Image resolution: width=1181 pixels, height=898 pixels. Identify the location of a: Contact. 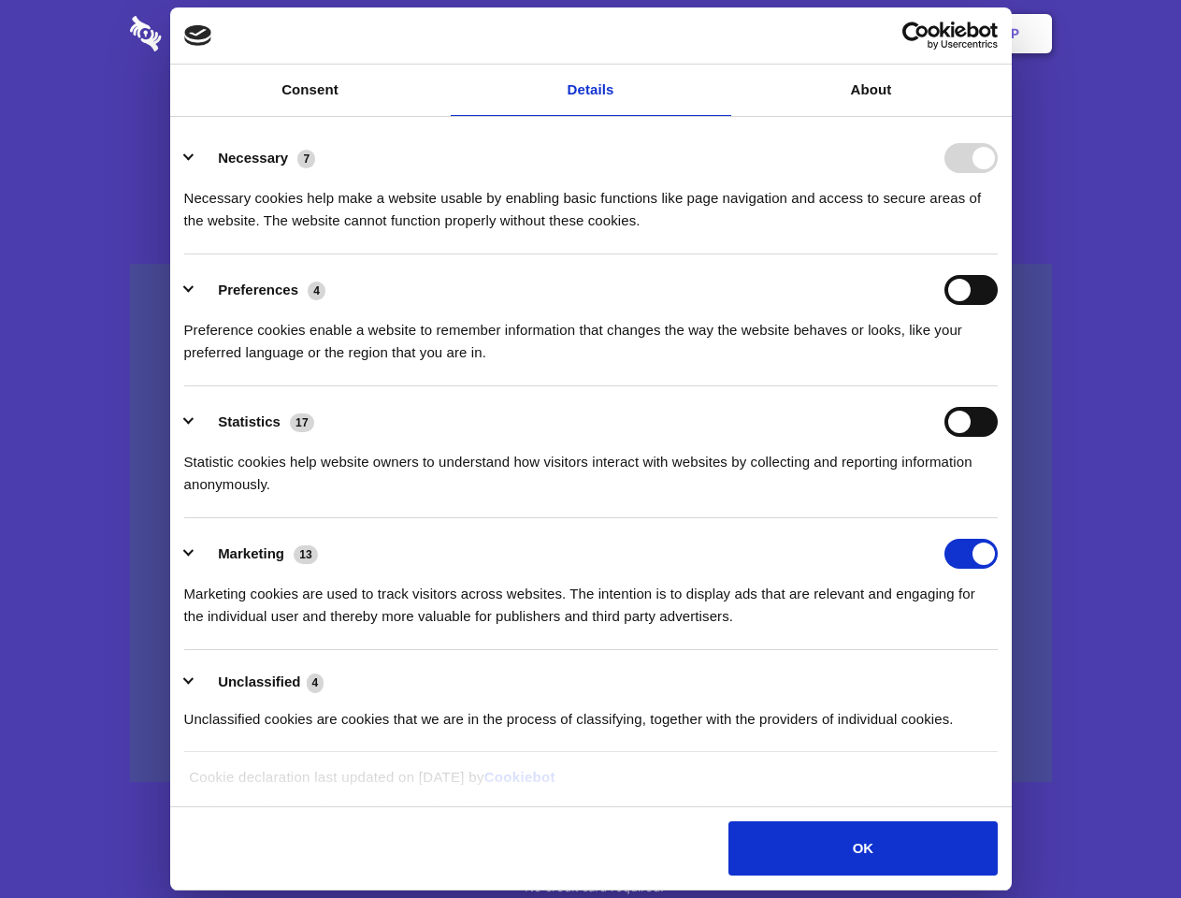
(801, 34).